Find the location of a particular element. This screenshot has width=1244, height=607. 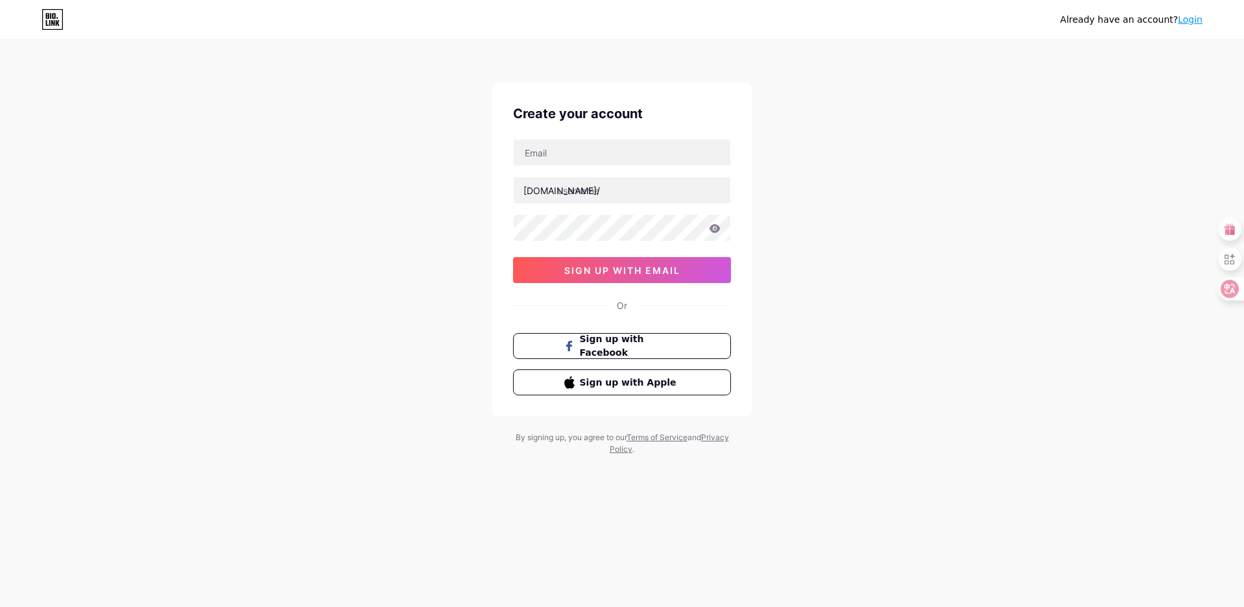

button: Sign up with Apple is located at coordinates (622, 382).